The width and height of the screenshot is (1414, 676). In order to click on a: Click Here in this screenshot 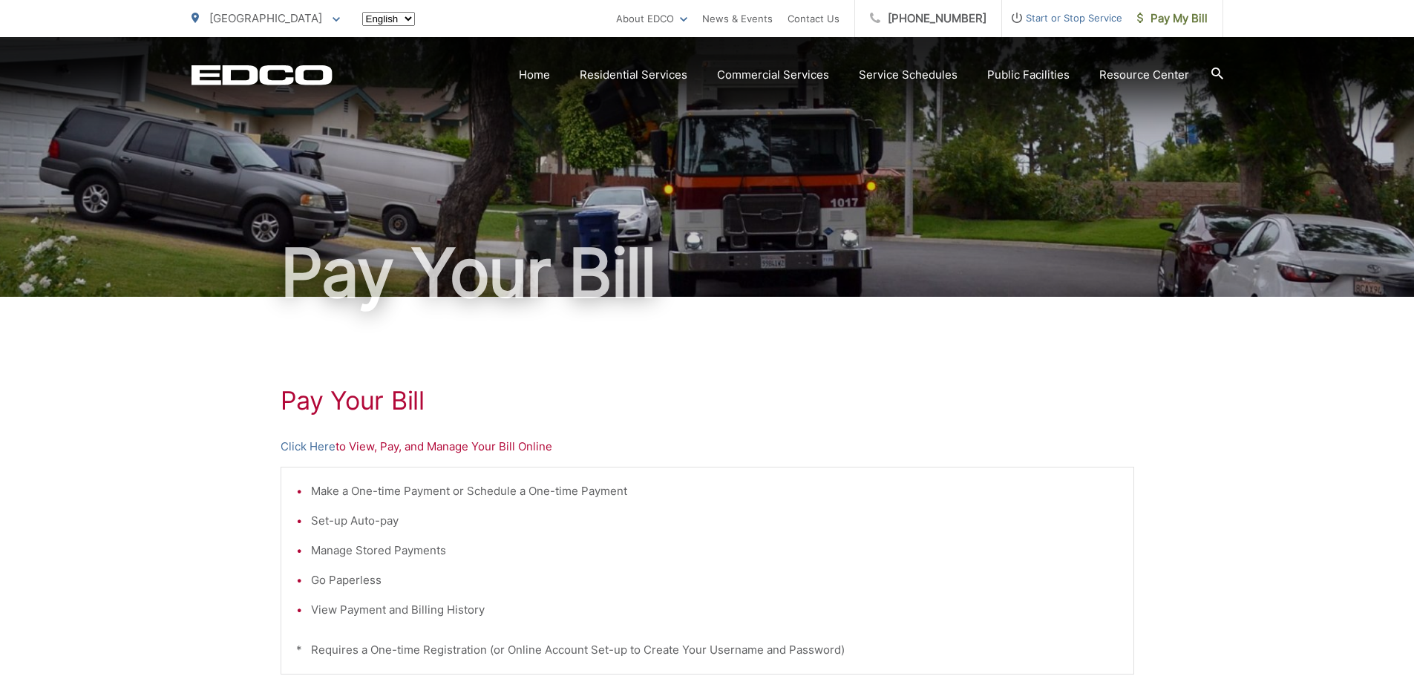, I will do `click(308, 447)`.